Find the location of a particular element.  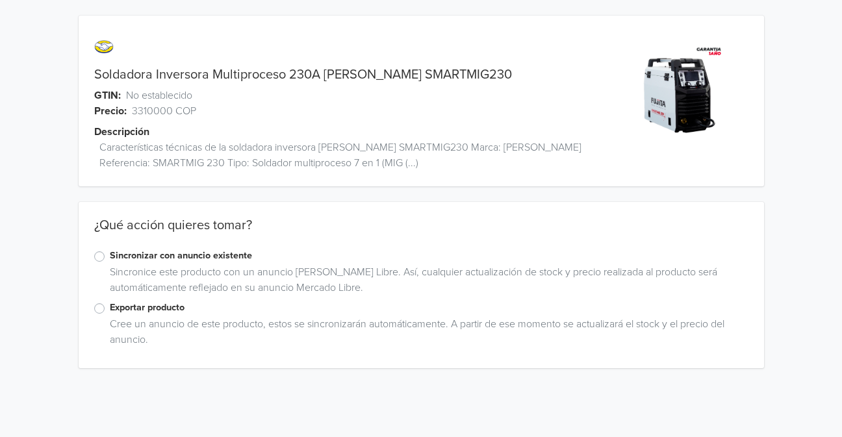

span: GTIN: is located at coordinates (107, 95).